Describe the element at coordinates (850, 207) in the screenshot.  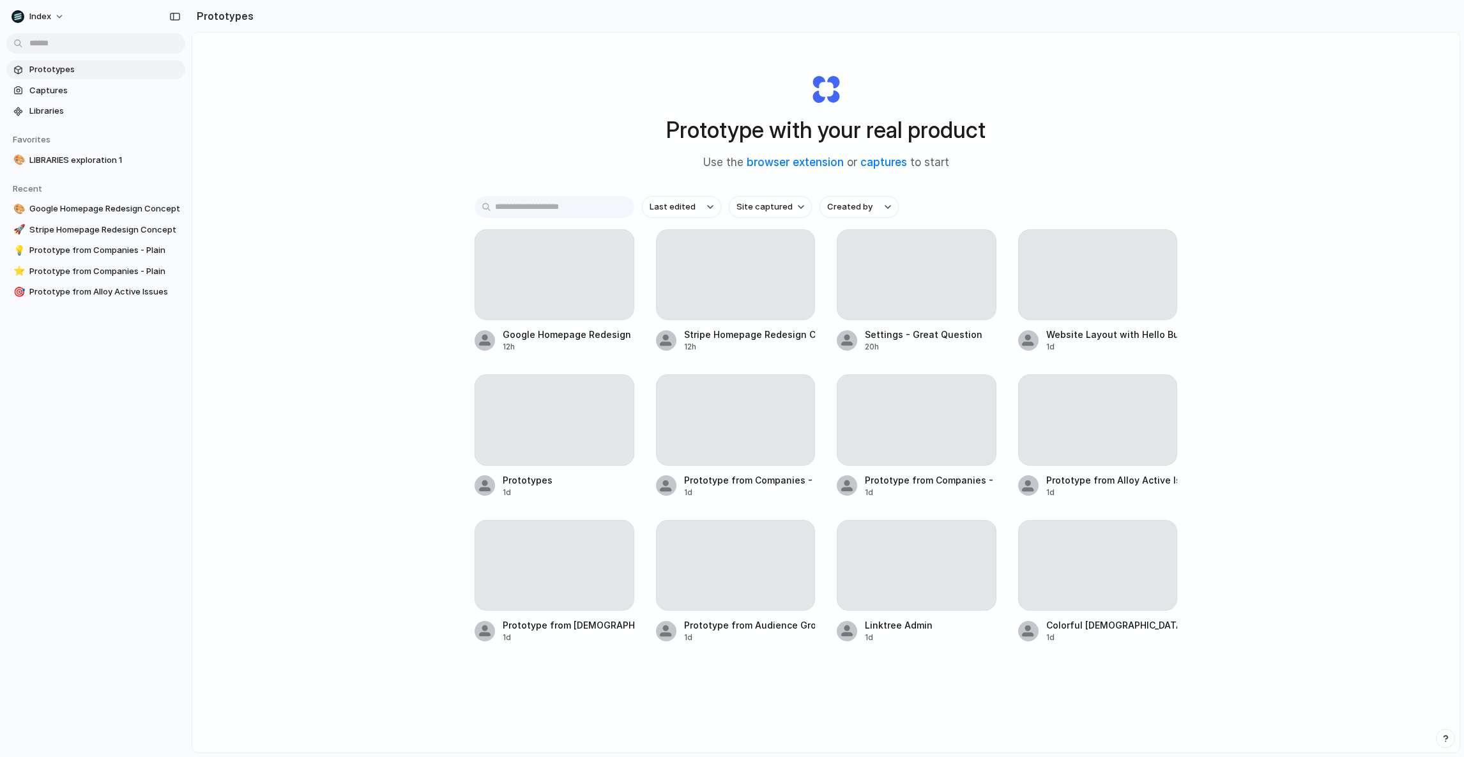
I see `span: Created by` at that location.